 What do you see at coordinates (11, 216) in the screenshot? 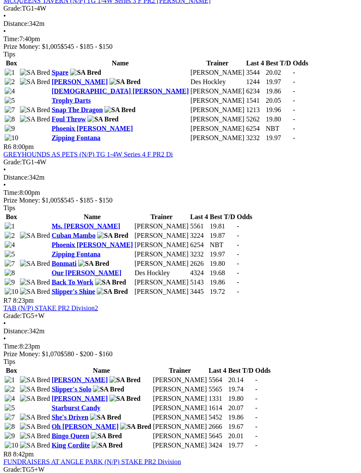
I see `span: Box` at bounding box center [11, 216].